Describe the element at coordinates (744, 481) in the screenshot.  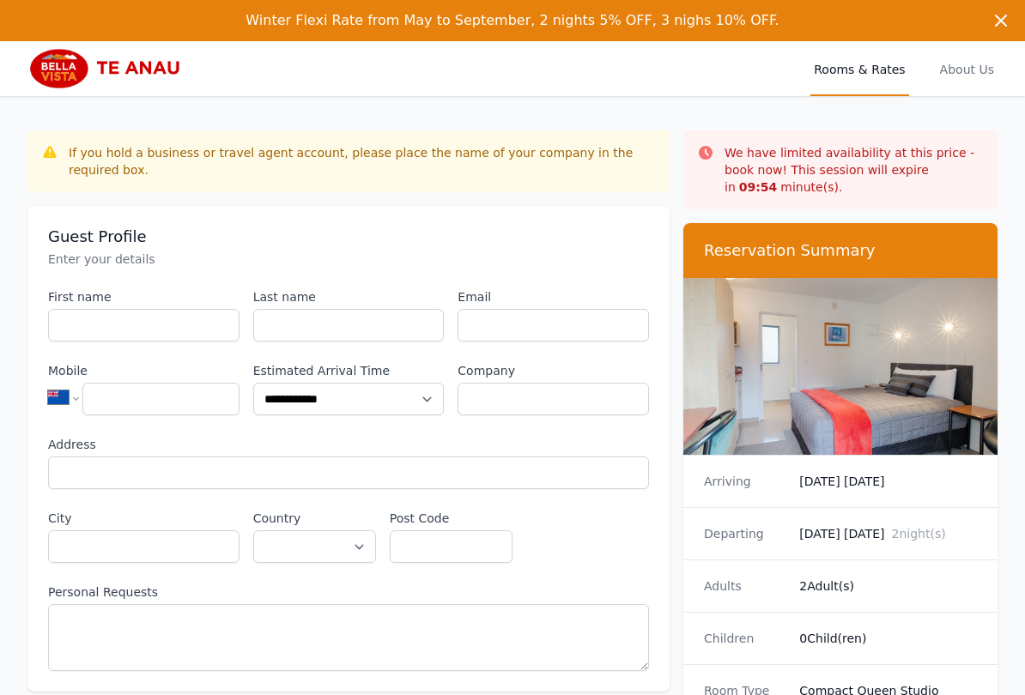
I see `dt: Arriving` at that location.